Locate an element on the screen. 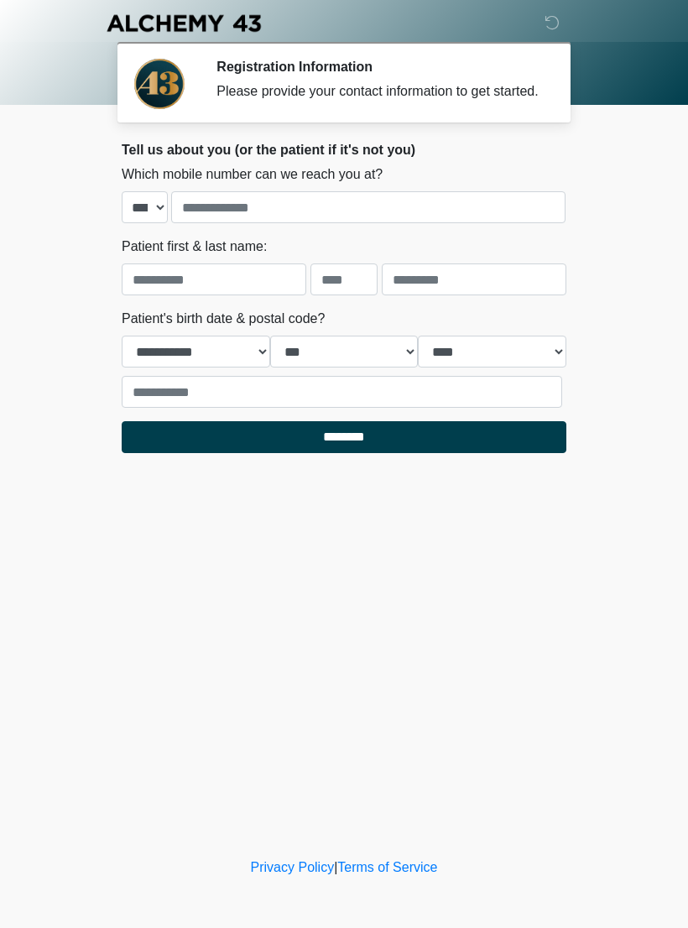  h2: Registration Information is located at coordinates (379, 66).